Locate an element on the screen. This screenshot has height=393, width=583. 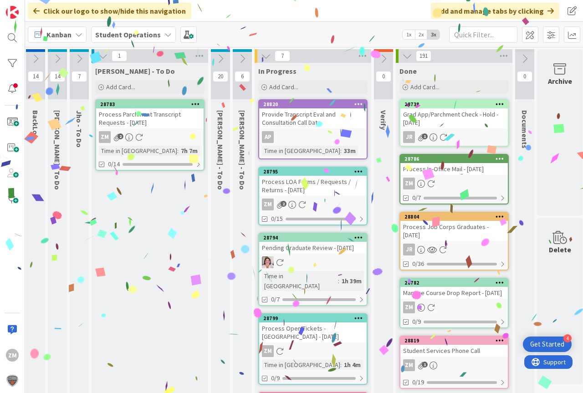
span: BackLog is located at coordinates (36, 125).